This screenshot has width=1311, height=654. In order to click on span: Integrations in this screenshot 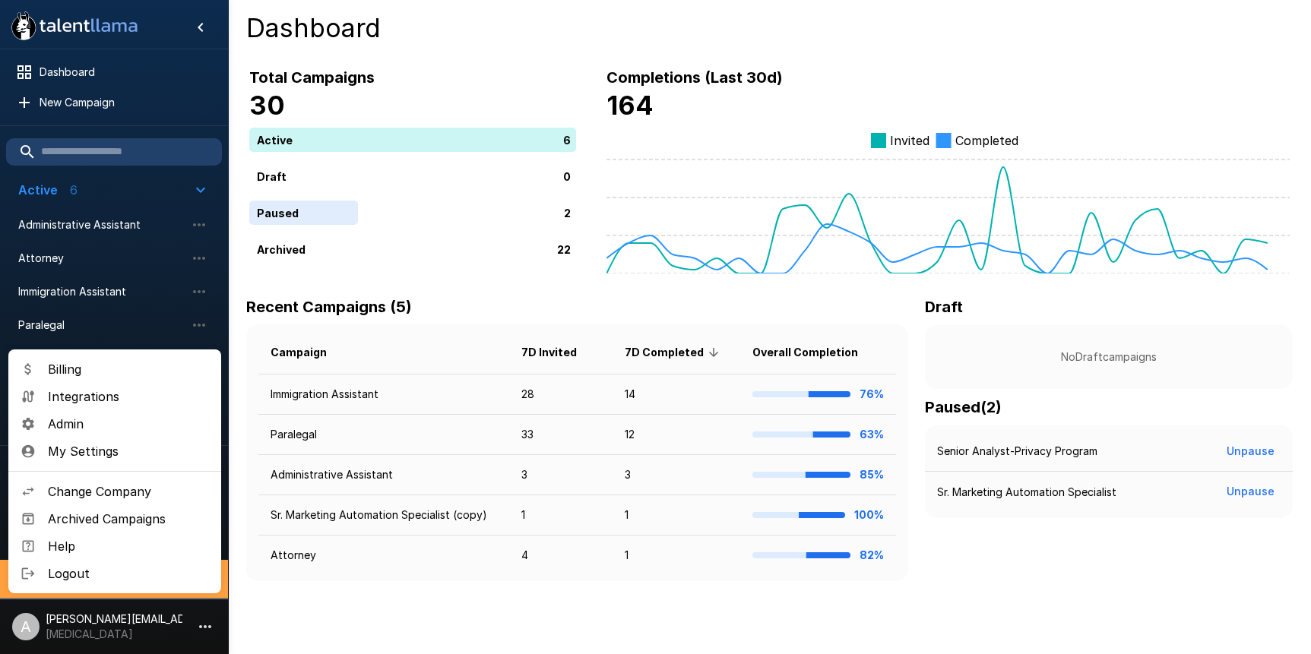, I will do `click(128, 397)`.